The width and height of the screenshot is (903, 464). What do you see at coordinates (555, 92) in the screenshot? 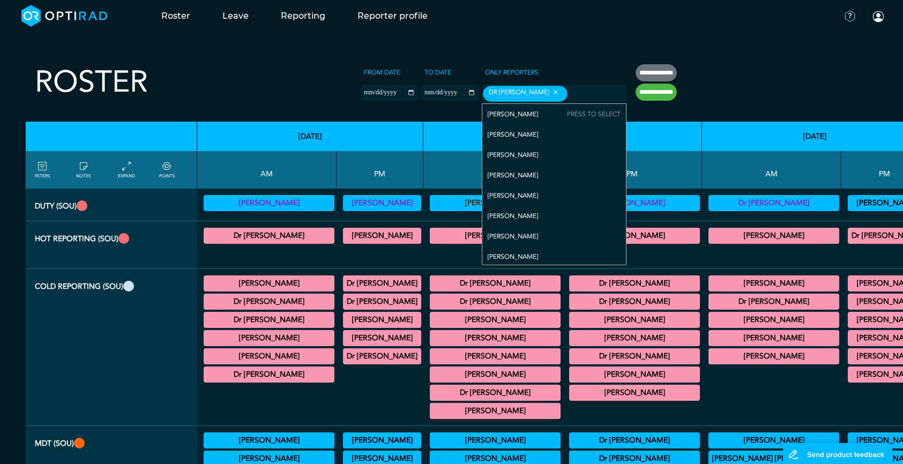
I see `button: Remove item: '10ffcc52-1635-4e89-bed9-09cc36d0d394'` at bounding box center [555, 92].